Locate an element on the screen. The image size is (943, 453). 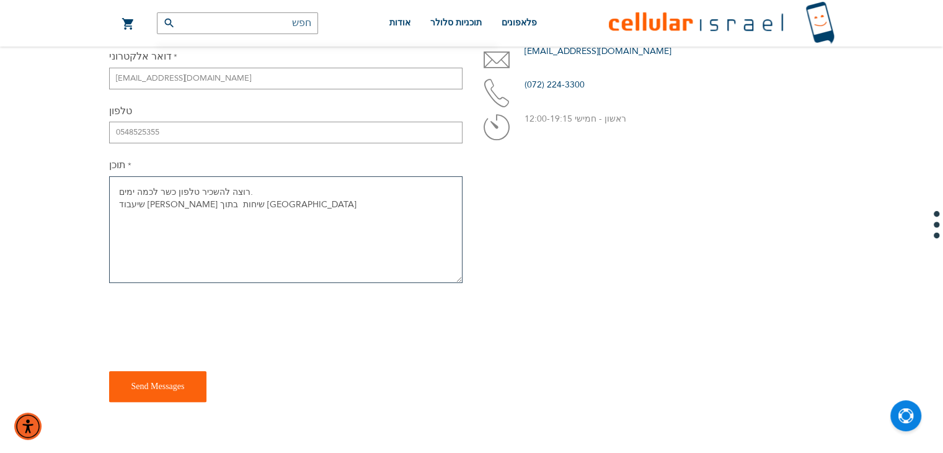
label: טלפון is located at coordinates (120, 111).